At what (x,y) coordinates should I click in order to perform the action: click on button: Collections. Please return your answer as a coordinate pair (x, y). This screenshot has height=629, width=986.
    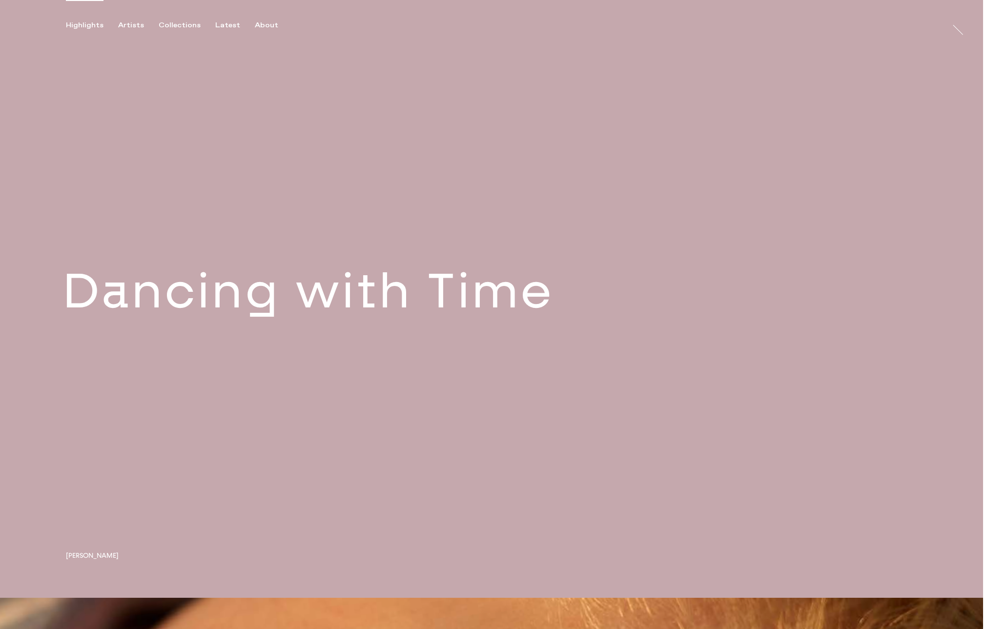
    Looking at the image, I should click on (187, 25).